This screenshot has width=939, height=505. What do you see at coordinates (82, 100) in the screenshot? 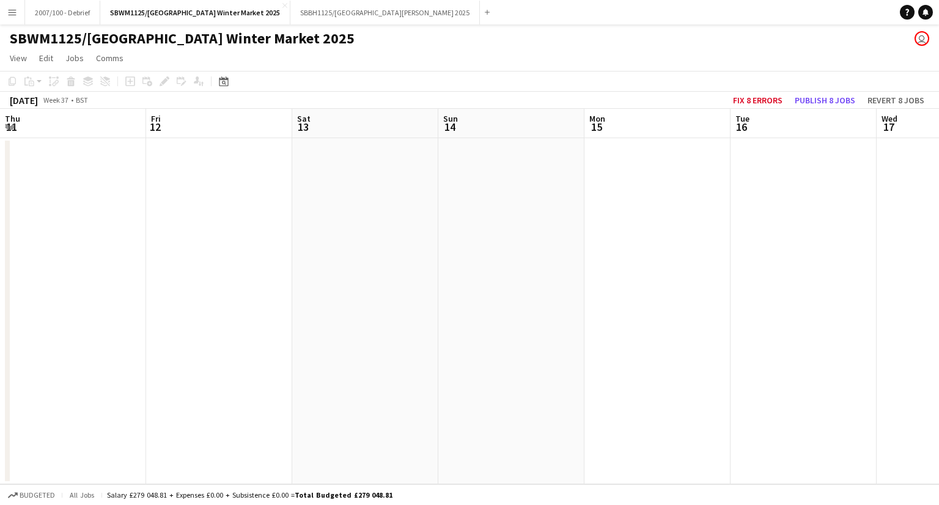
I see `div: BST` at bounding box center [82, 100].